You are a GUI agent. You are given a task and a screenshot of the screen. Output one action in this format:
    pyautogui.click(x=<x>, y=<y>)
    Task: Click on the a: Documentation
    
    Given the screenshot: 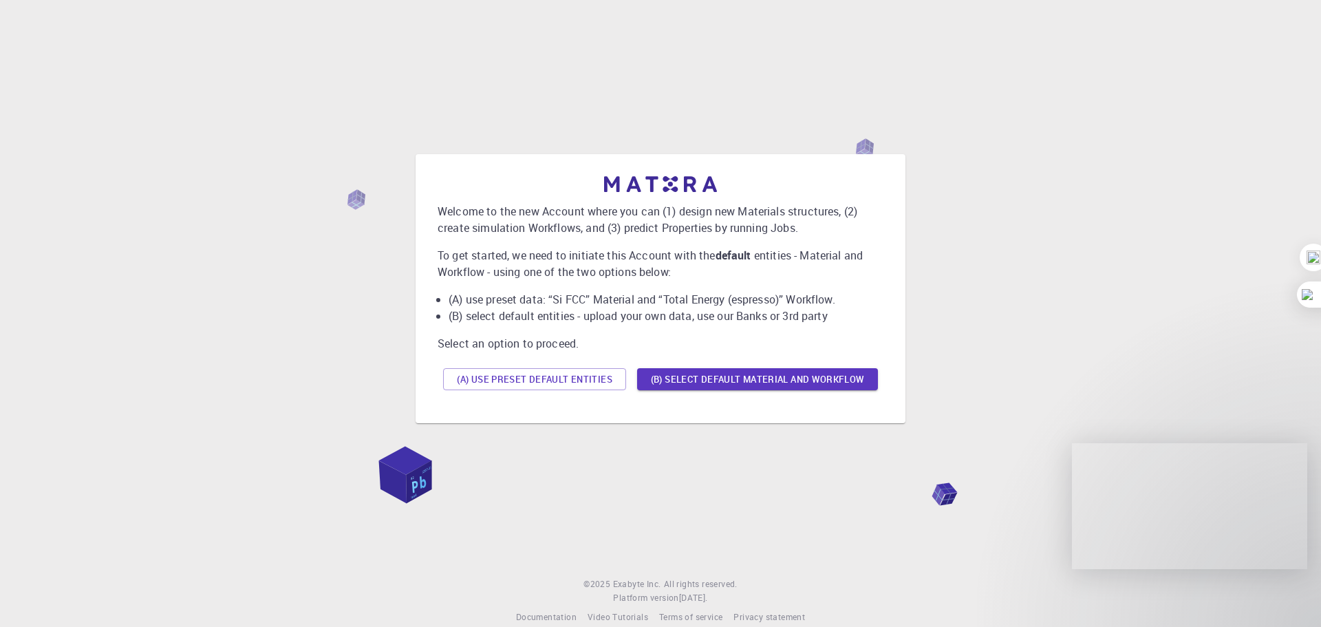 What is the action you would take?
    pyautogui.click(x=546, y=617)
    